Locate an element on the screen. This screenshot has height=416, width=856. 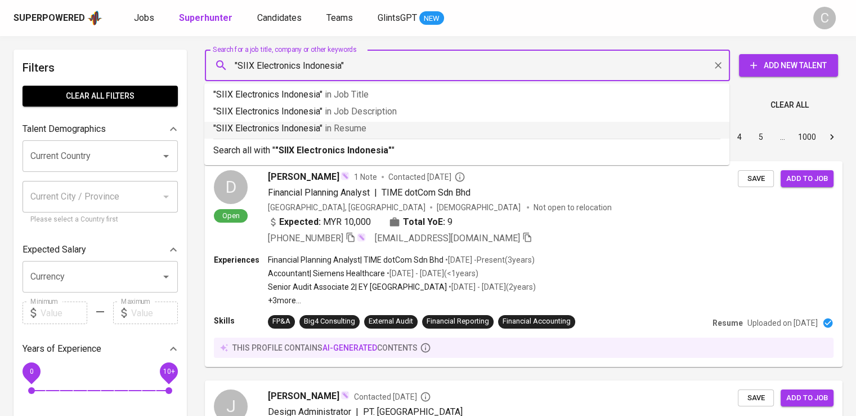
button: Add New Talent is located at coordinates (789, 65).